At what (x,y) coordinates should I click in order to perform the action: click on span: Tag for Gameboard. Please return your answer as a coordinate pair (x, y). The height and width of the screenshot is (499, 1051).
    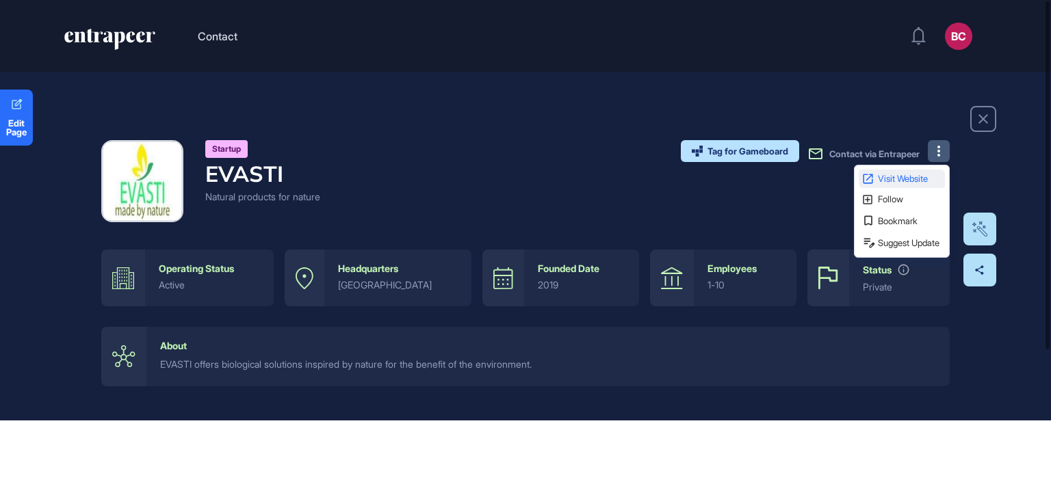
    Looking at the image, I should click on (748, 151).